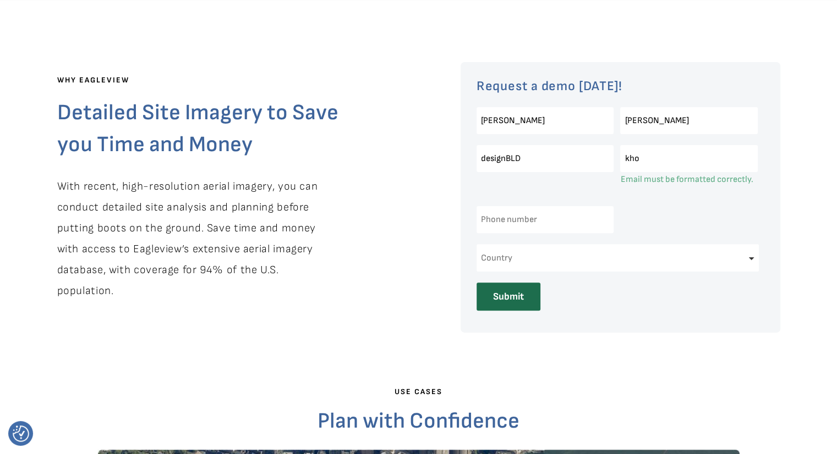  Describe the element at coordinates (93, 80) in the screenshot. I see `span: WHY EAGLEVIEW` at that location.